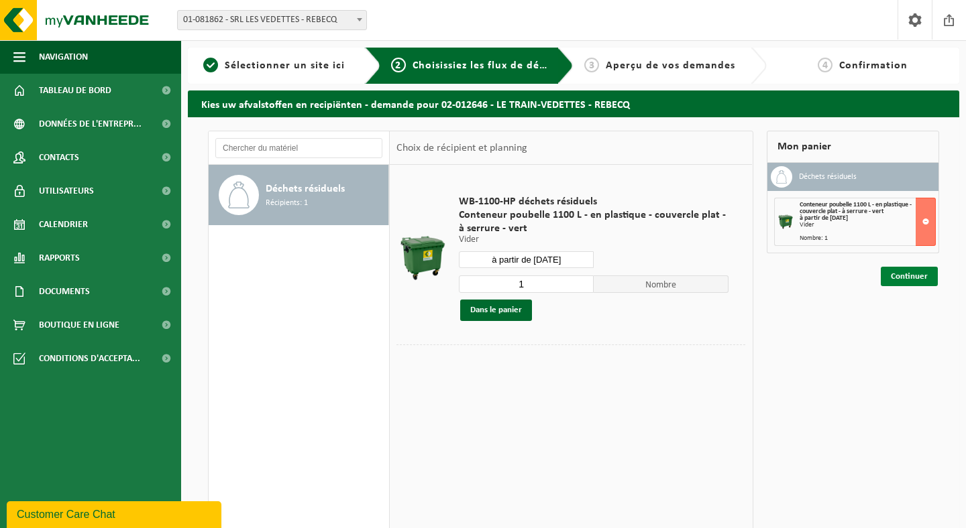 The height and width of the screenshot is (528, 966). I want to click on span: Sélectionner un site ici, so click(284, 66).